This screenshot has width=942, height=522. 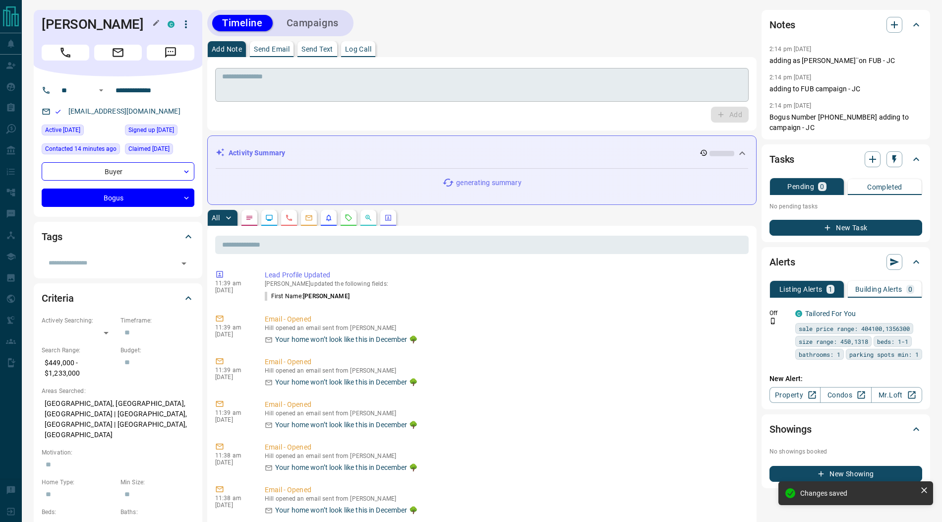 What do you see at coordinates (118, 298) in the screenshot?
I see `div: Criteria` at bounding box center [118, 298].